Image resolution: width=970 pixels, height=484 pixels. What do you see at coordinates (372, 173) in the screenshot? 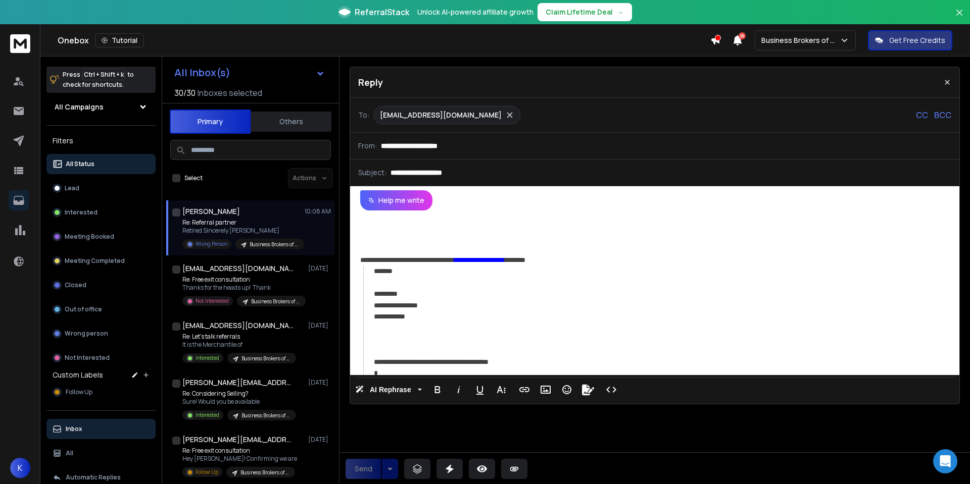
I see `p: Subject:` at bounding box center [372, 173].